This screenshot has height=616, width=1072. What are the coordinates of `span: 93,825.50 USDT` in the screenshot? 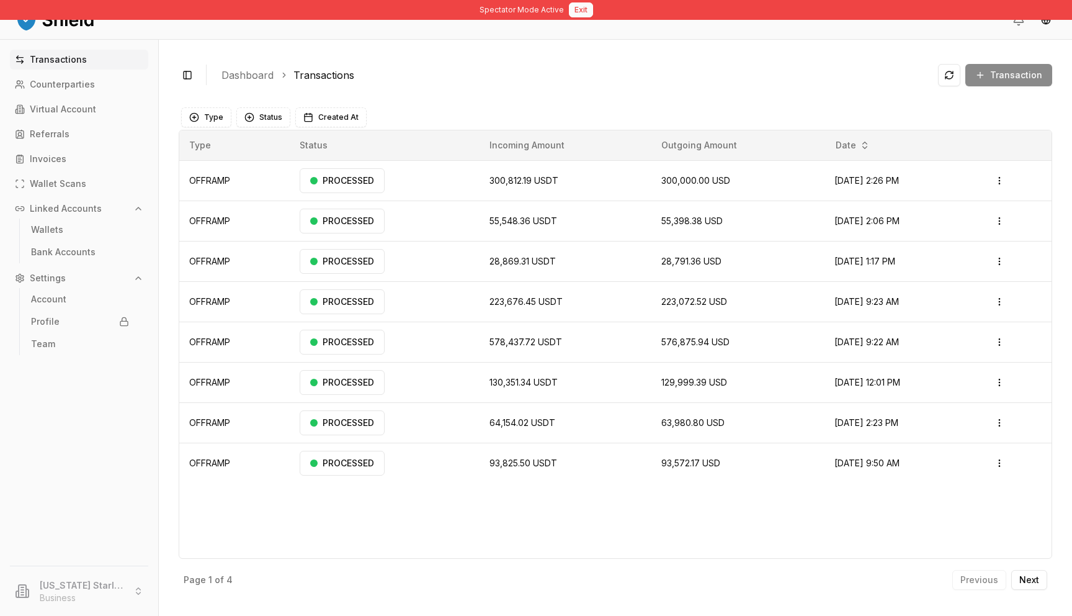 It's located at (523, 462).